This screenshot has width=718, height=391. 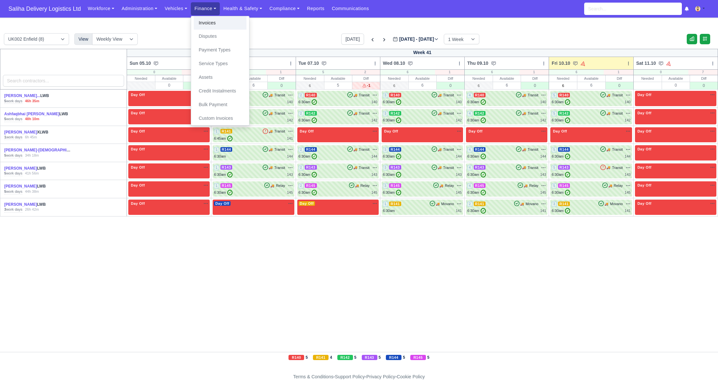 I want to click on a: Communications, so click(x=350, y=8).